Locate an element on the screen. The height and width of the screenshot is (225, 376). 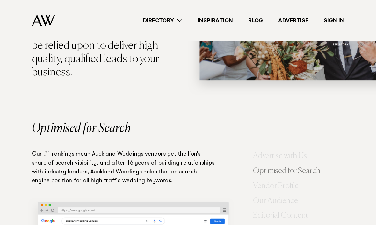
a: Sign In is located at coordinates (334, 20).